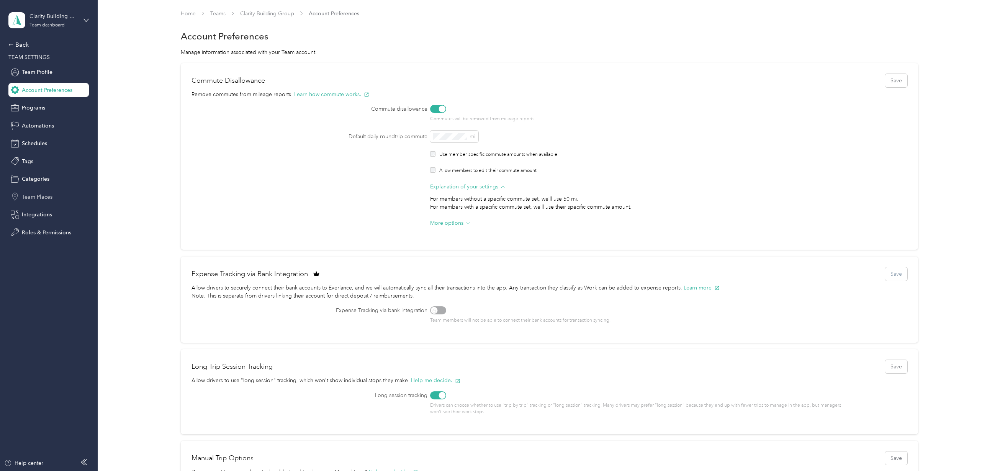 The height and width of the screenshot is (471, 1005). What do you see at coordinates (436, 380) in the screenshot?
I see `button: Help me decide.` at bounding box center [436, 380].